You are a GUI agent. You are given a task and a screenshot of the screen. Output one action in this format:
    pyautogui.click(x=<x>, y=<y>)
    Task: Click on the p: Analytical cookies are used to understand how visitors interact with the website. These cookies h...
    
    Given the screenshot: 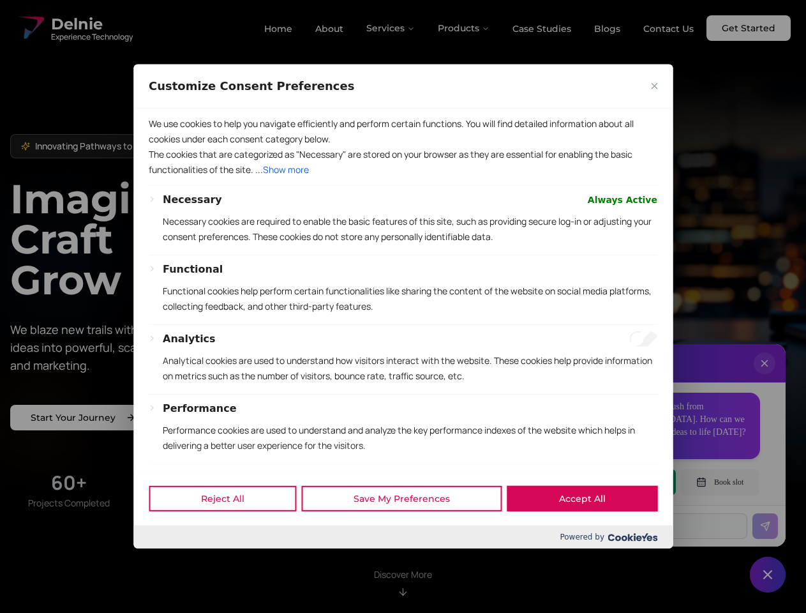 What is the action you would take?
    pyautogui.click(x=410, y=368)
    